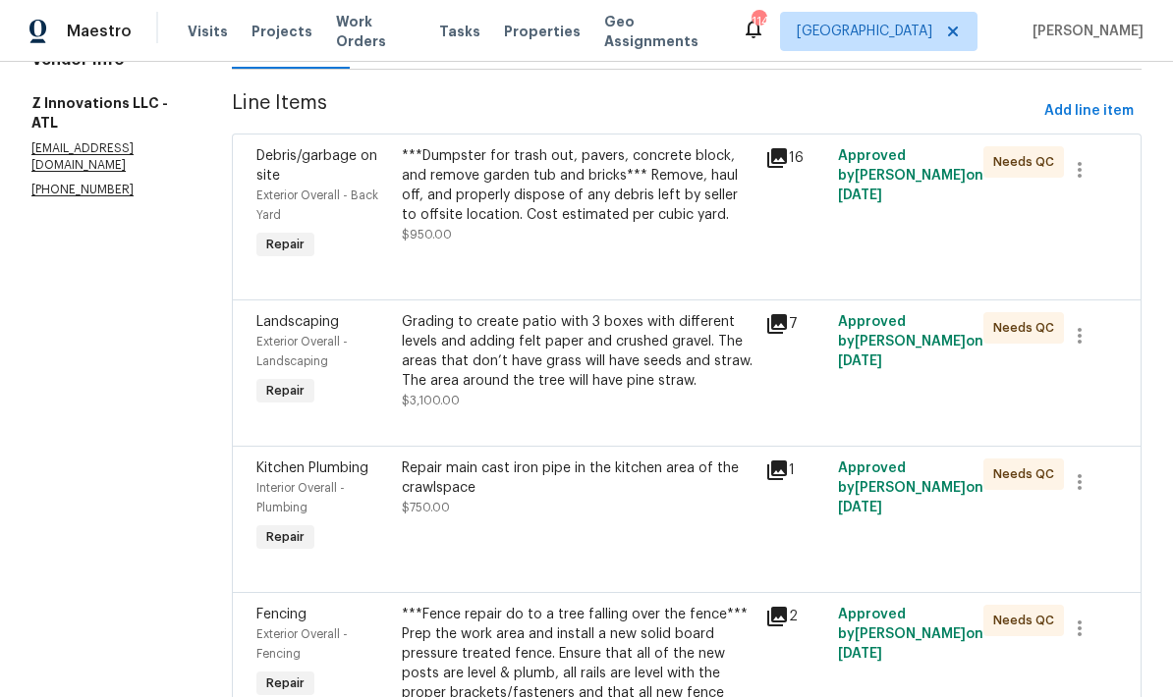 This screenshot has height=697, width=1173. What do you see at coordinates (634, 111) in the screenshot?
I see `span: Line Items` at bounding box center [634, 111].